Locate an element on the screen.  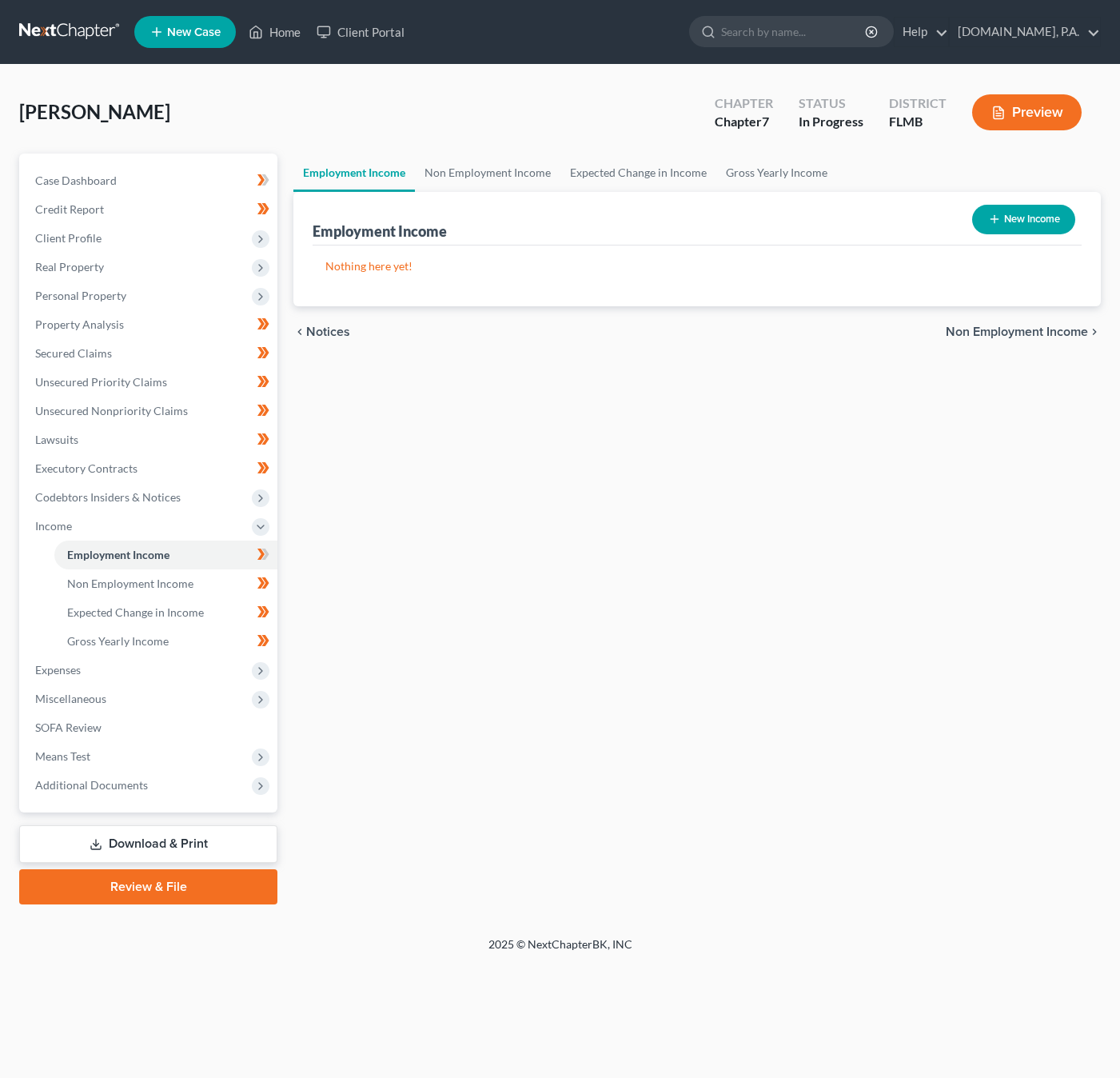
a: Client Portal is located at coordinates (361, 32).